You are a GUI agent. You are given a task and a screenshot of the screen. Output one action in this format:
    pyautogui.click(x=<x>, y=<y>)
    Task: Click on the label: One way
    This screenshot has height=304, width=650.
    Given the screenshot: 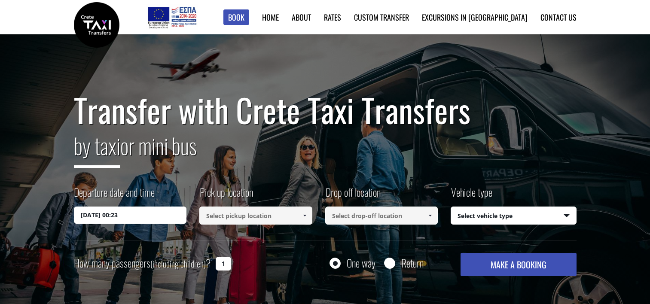 What is the action you would take?
    pyautogui.click(x=361, y=263)
    